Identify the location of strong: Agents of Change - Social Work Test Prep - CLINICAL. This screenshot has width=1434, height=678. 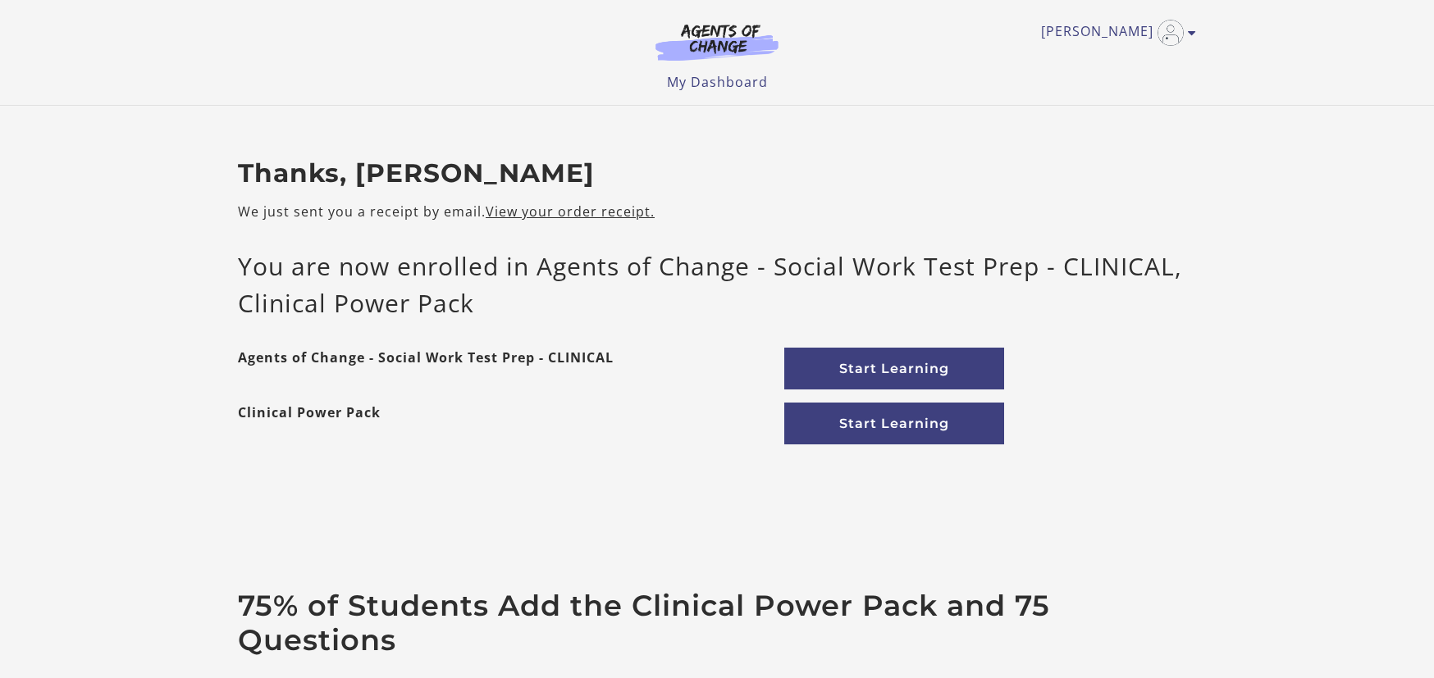
(426, 368).